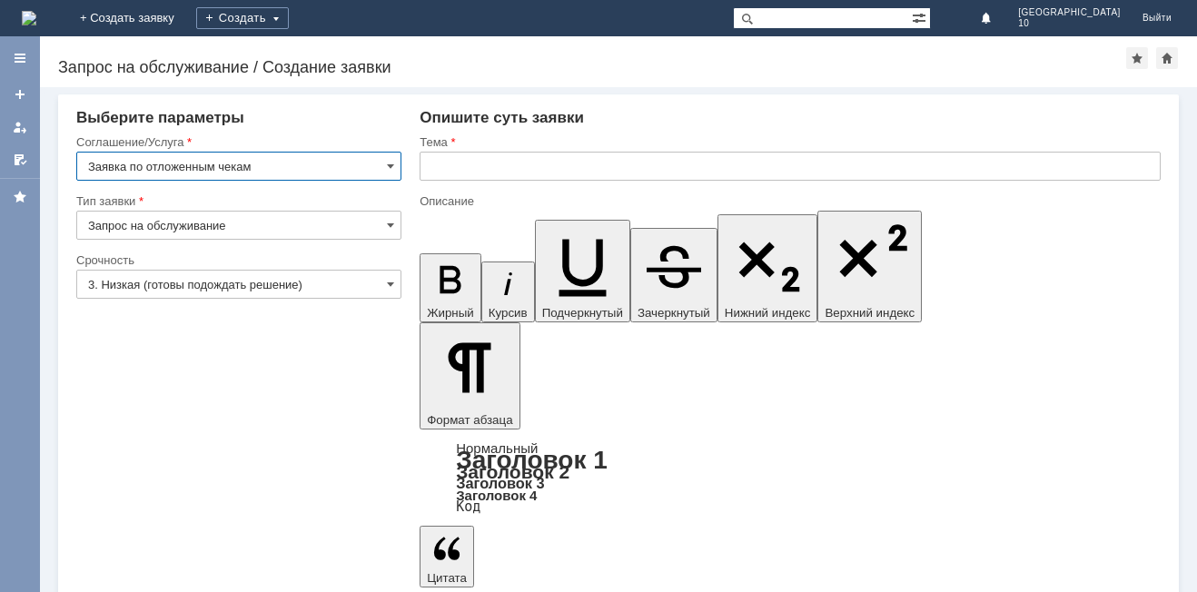  Describe the element at coordinates (921, 16) in the screenshot. I see `span: Расширенный поиск` at that location.